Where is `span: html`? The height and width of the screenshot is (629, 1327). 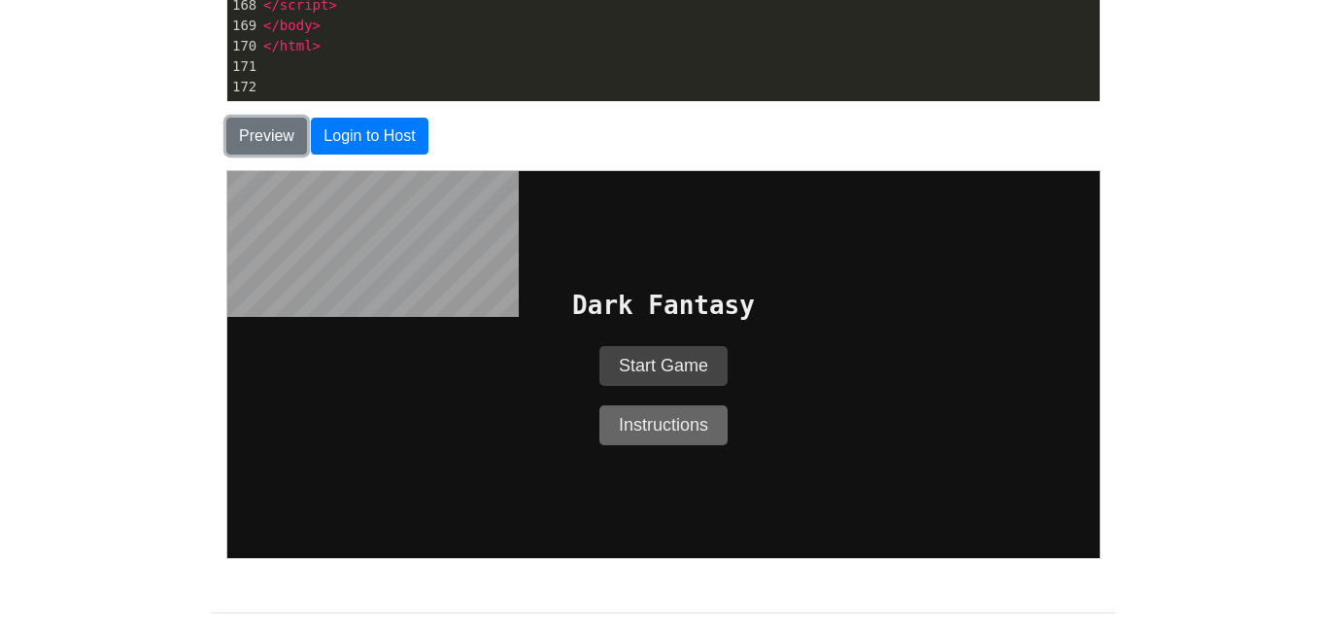
span: html is located at coordinates (296, 46).